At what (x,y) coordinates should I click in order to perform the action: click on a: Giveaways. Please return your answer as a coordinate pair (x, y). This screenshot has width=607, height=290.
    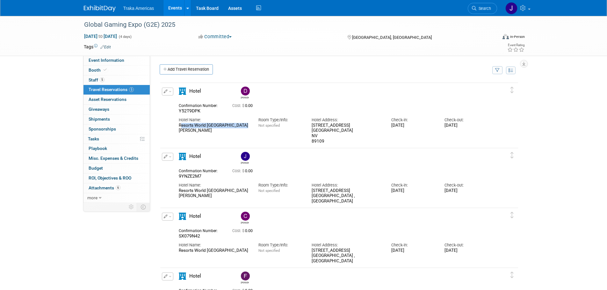
    Looking at the image, I should click on (117, 110).